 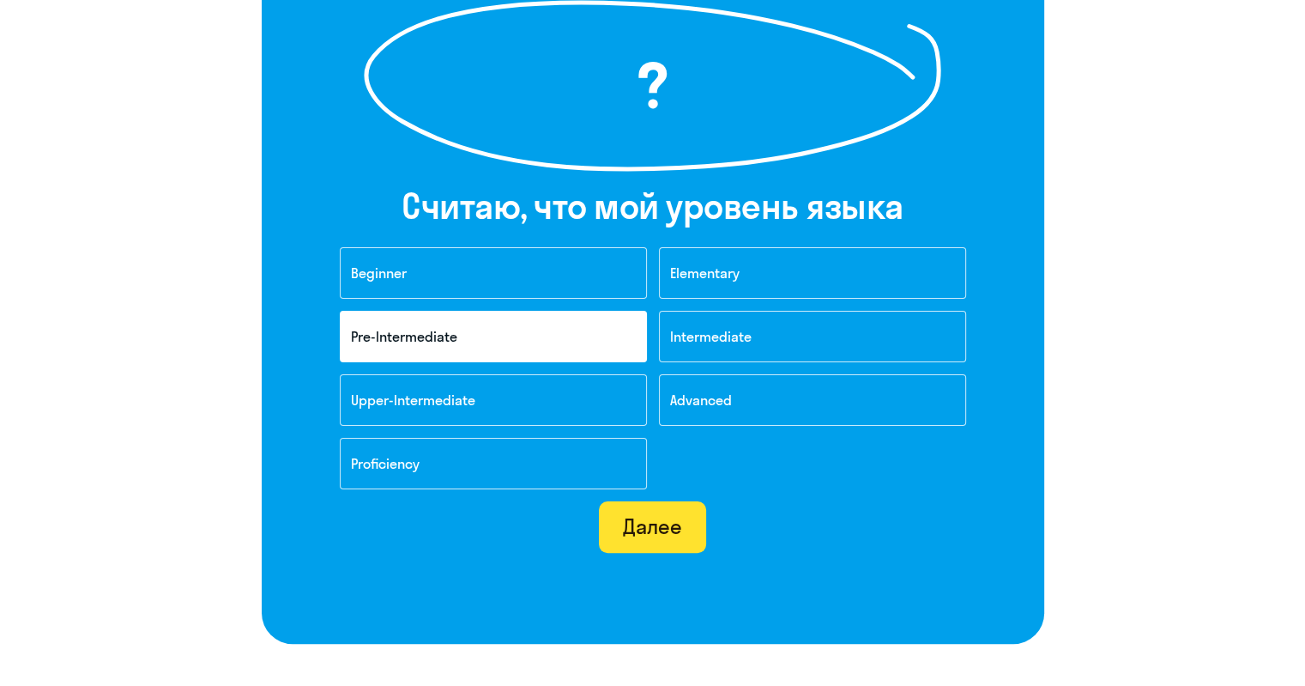 I want to click on button: Proficiency, so click(x=493, y=463).